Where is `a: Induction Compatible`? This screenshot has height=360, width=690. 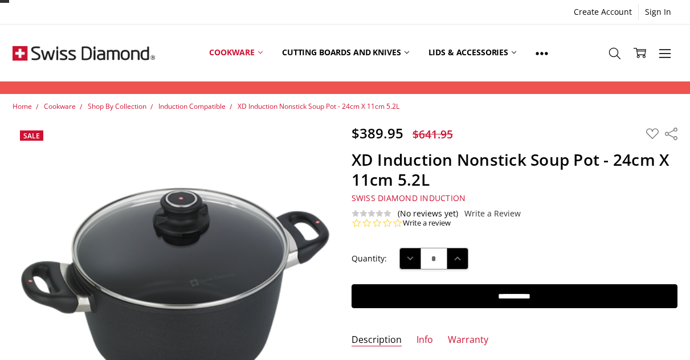
a: Induction Compatible is located at coordinates (192, 106).